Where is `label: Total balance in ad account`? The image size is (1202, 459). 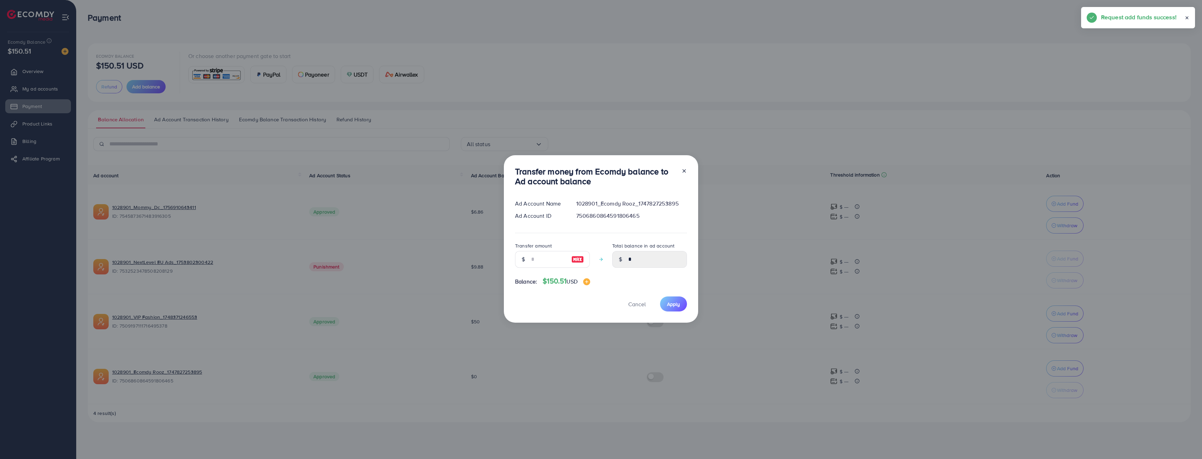
label: Total balance in ad account is located at coordinates (643, 246).